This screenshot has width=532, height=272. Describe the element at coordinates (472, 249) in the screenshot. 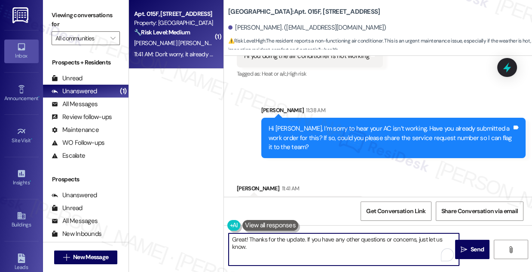

I see `button: Send` at that location.